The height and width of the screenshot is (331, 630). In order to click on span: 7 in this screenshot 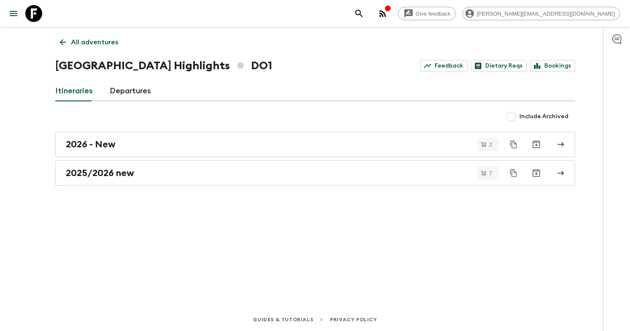, I will do `click(490, 173)`.